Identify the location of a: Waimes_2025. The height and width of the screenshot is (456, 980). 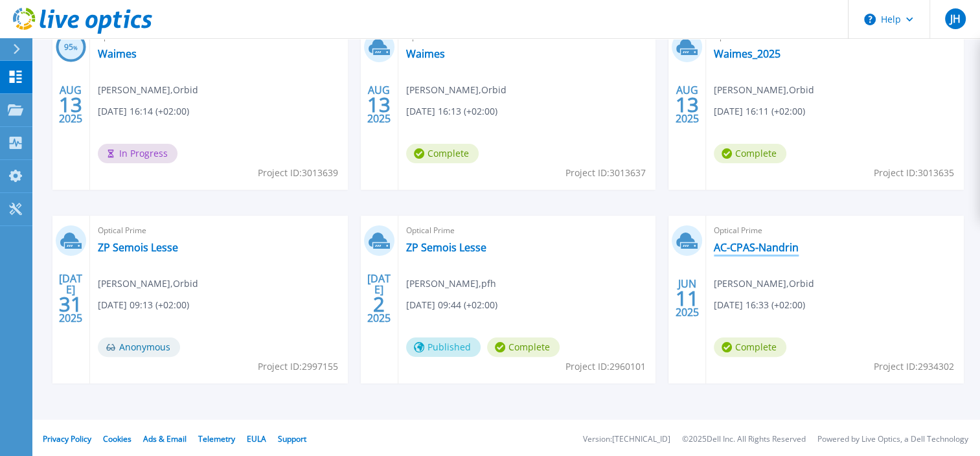
(746, 54).